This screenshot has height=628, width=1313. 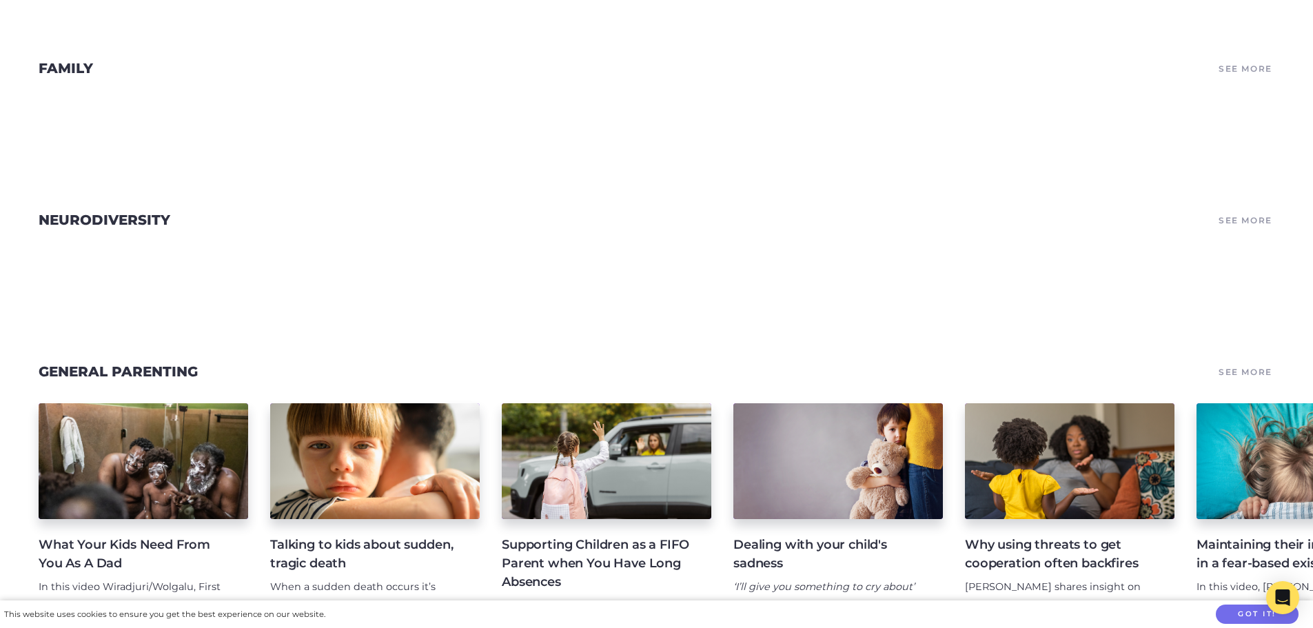 What do you see at coordinates (364, 554) in the screenshot?
I see `h4: Talking to kids about sudden, tragic death` at bounding box center [364, 554].